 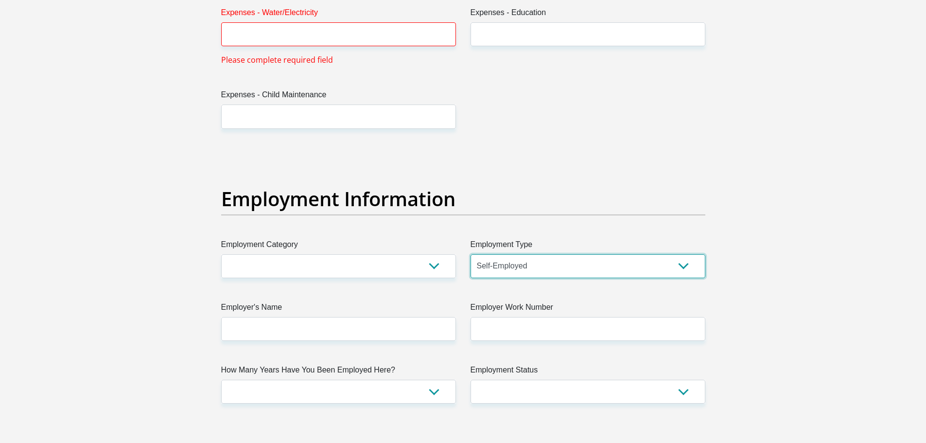 What do you see at coordinates (588, 372) in the screenshot?
I see `label: Employment Status` at bounding box center [588, 372].